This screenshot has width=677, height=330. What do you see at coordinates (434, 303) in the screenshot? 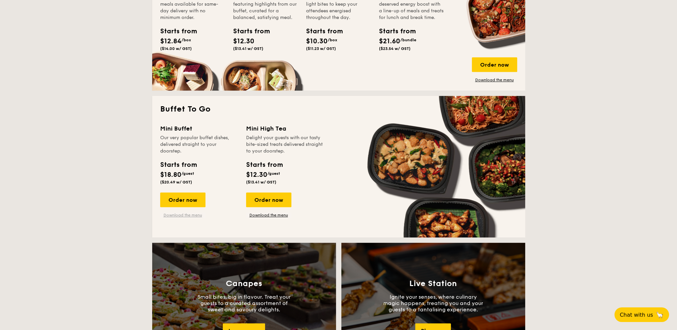
I see `p: Ignite your senses, where culinary magic happens, treating you and your guests to a tantalising e...` at bounding box center [434, 303].